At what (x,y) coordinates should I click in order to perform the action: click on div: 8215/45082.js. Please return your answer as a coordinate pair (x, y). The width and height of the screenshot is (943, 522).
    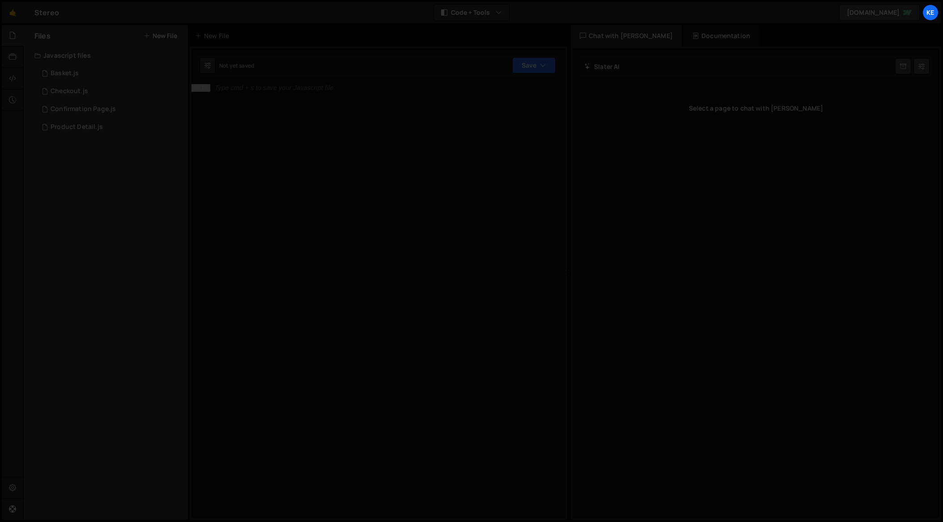
    Looking at the image, I should click on (111, 109).